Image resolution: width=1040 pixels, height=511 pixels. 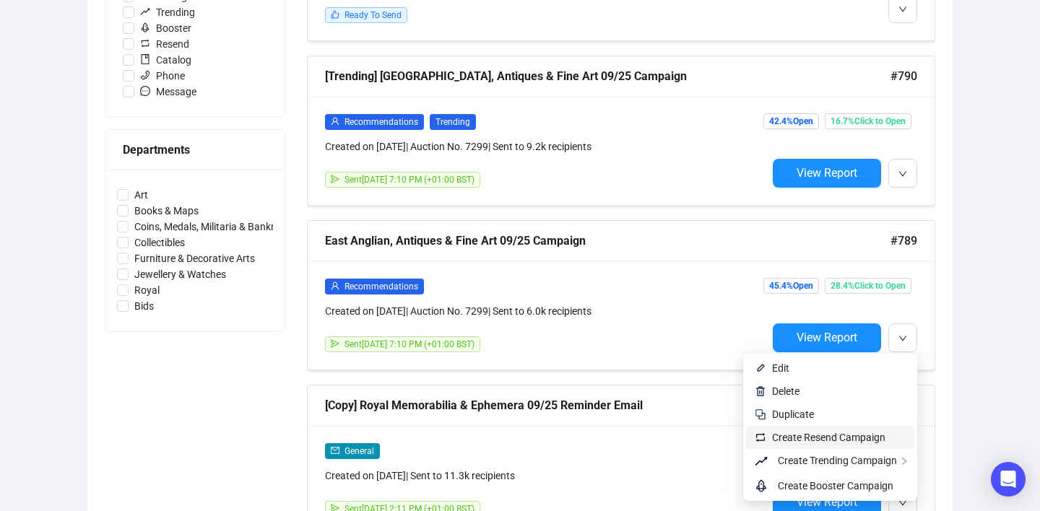 I want to click on span: Create Trending Campaign, so click(x=837, y=461).